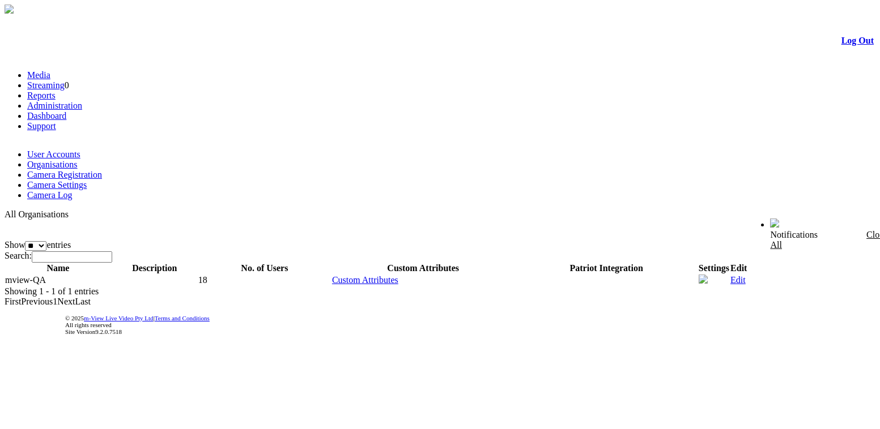  Describe the element at coordinates (9, 9) in the screenshot. I see `img: arrow-3.png` at that location.